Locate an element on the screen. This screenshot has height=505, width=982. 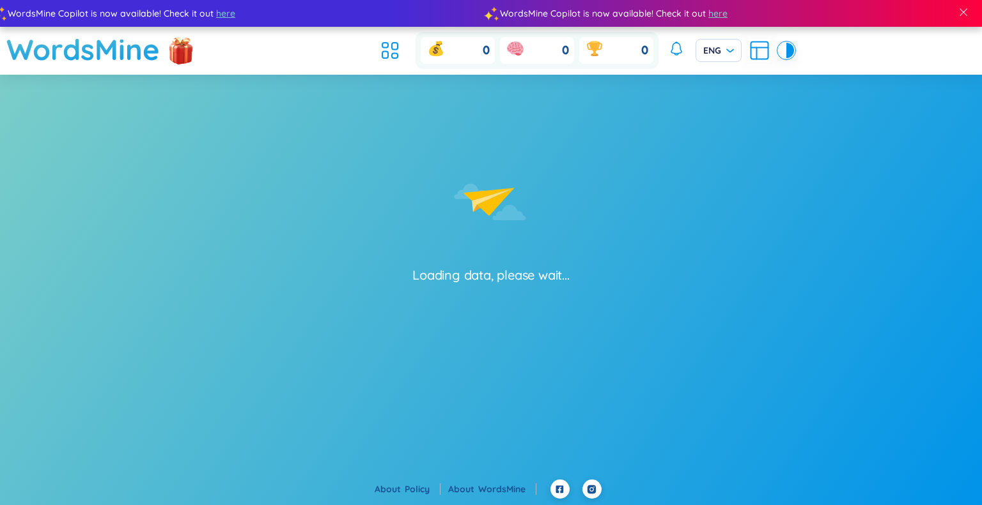
div: WordsMine Copilot is now available! Check it out is located at coordinates (735, 13).